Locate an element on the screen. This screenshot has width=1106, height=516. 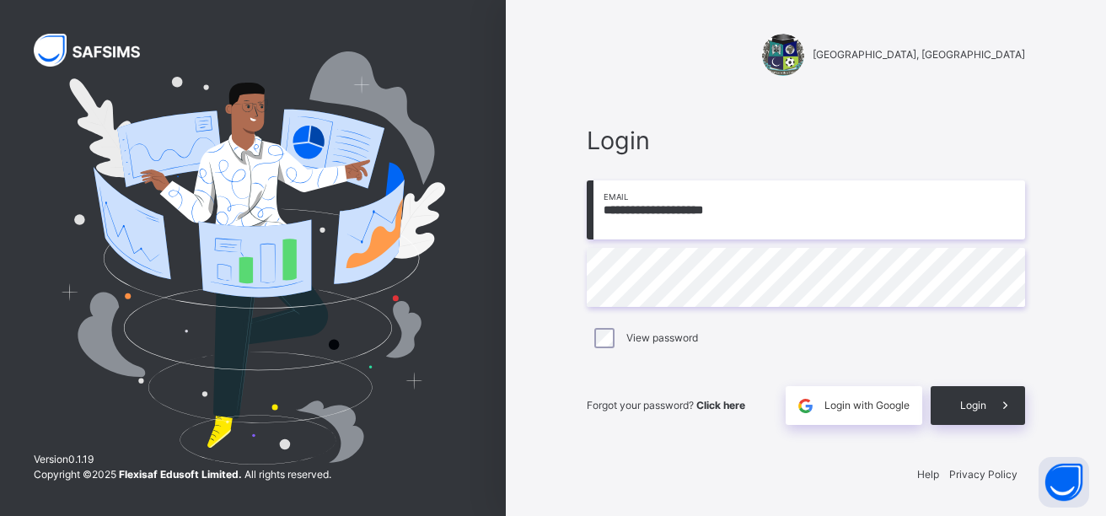
span: Copyright © 2025 All rights reserved. is located at coordinates (182, 474).